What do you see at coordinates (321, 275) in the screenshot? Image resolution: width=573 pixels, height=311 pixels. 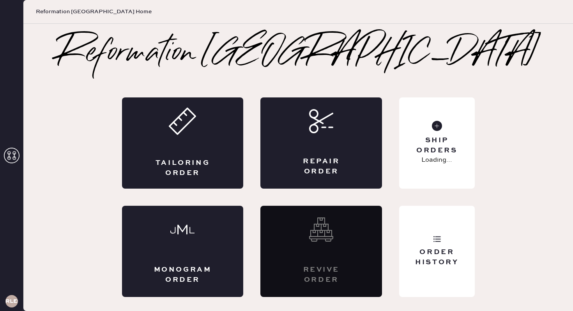 I see `div: Revive order` at bounding box center [321, 275].